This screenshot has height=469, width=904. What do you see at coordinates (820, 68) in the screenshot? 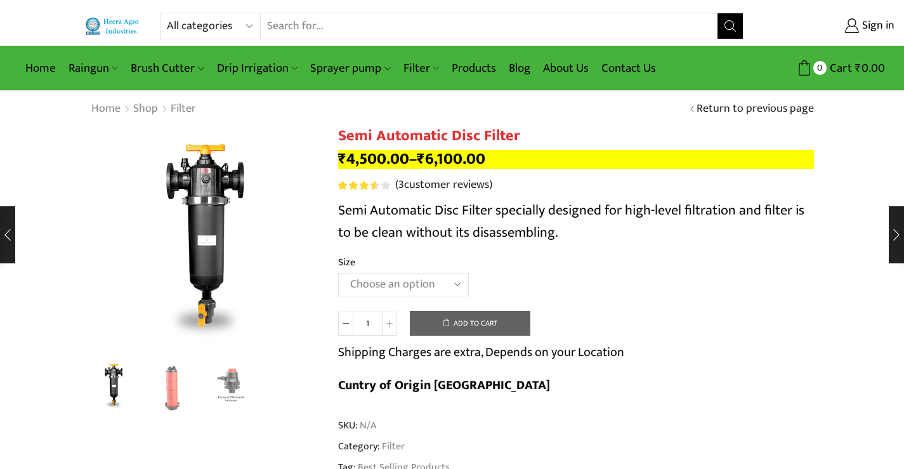
I see `a: 0 Cart ₹0.00` at bounding box center [820, 68].